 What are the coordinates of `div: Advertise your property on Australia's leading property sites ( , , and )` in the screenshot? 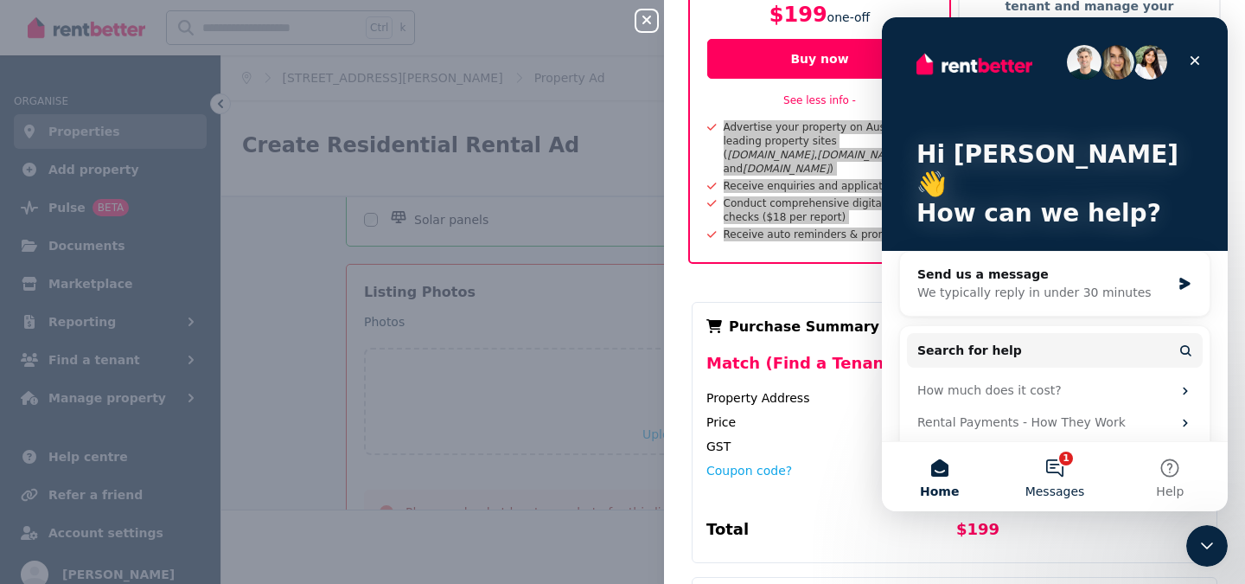 It's located at (825, 148).